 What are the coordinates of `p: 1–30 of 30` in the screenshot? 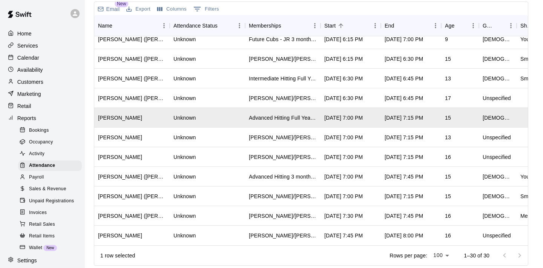 It's located at (476, 255).